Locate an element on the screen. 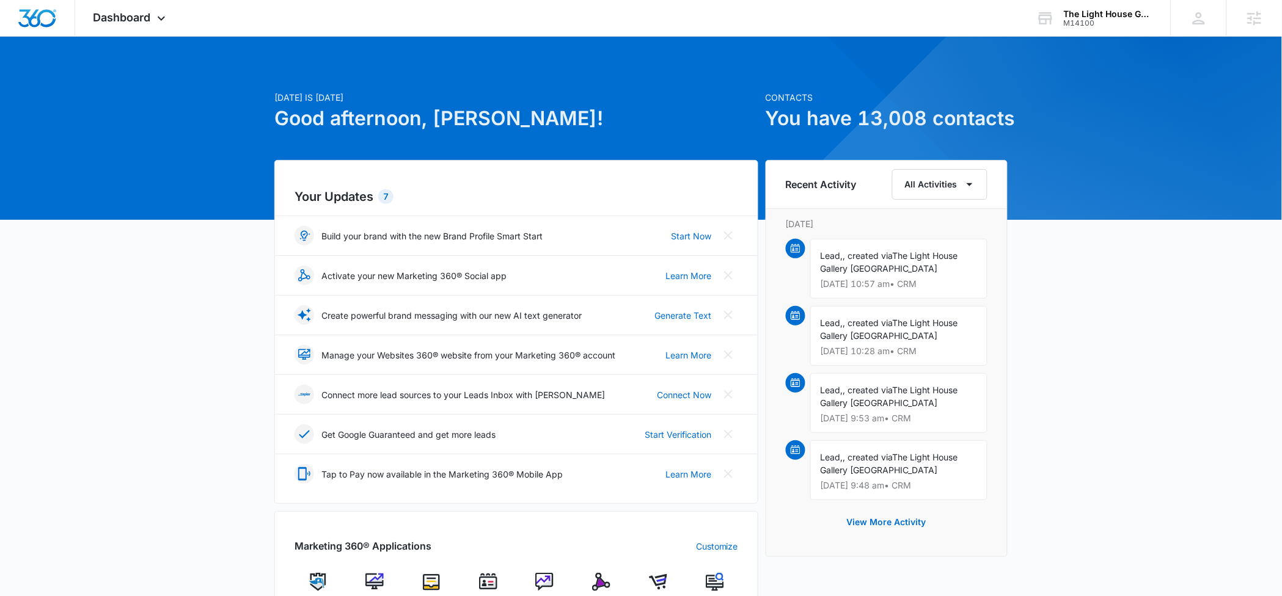 The width and height of the screenshot is (1282, 596). p: Build your brand with the new Brand Profile Smart Start is located at coordinates (432, 236).